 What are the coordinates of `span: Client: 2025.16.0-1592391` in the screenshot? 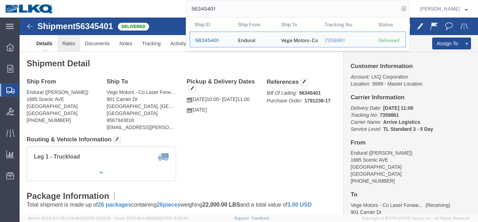 It's located at (151, 218).